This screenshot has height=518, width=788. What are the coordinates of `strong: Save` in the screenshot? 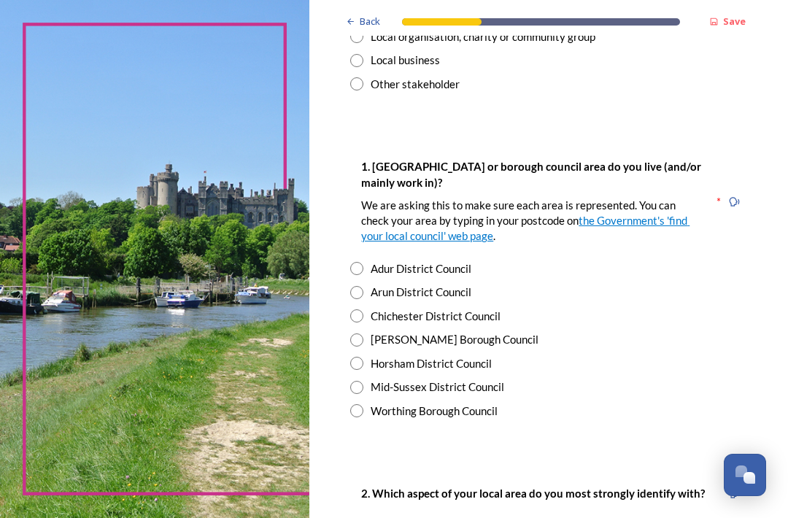 It's located at (734, 21).